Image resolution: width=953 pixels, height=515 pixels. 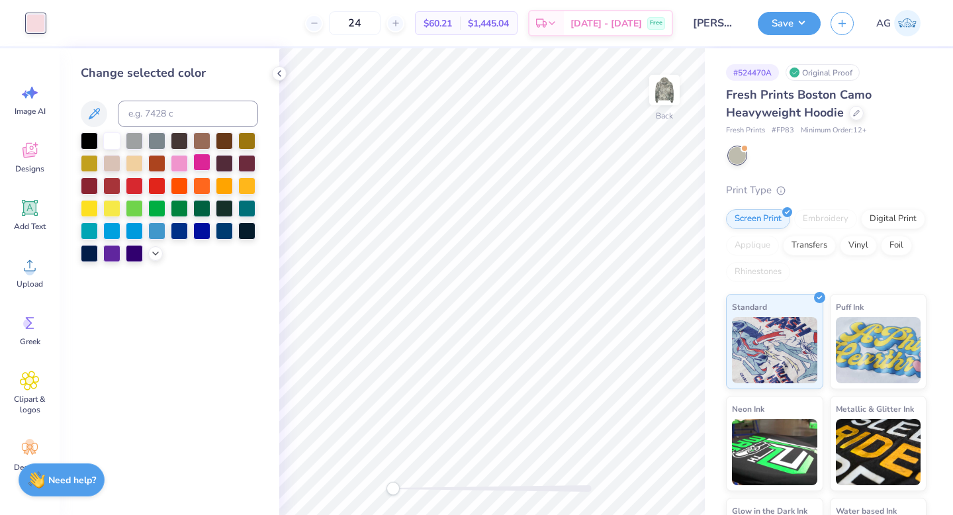 What do you see at coordinates (664, 116) in the screenshot?
I see `div: Back` at bounding box center [664, 116].